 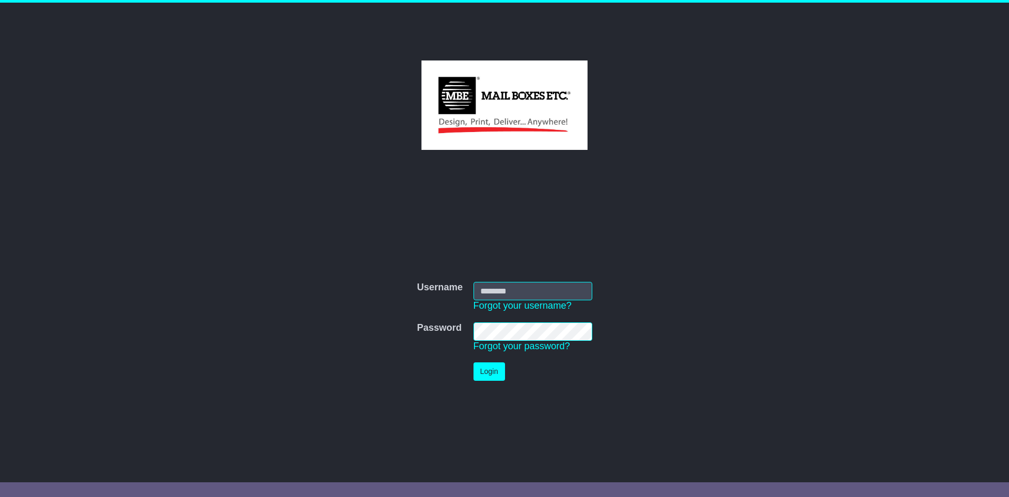 I want to click on img: MBE Macquarie Park, so click(x=504, y=105).